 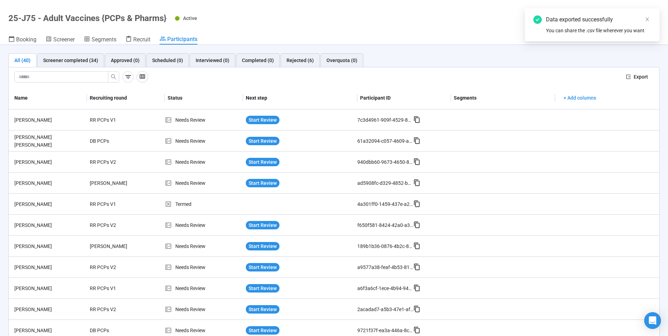 I want to click on div: 2acadad7-a5b3-47e1-afdc-343a7178d945, so click(x=385, y=309).